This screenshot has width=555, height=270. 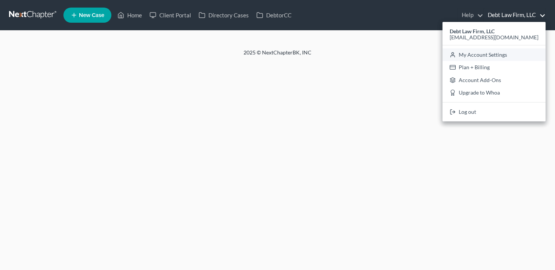 I want to click on a: Help, so click(x=471, y=15).